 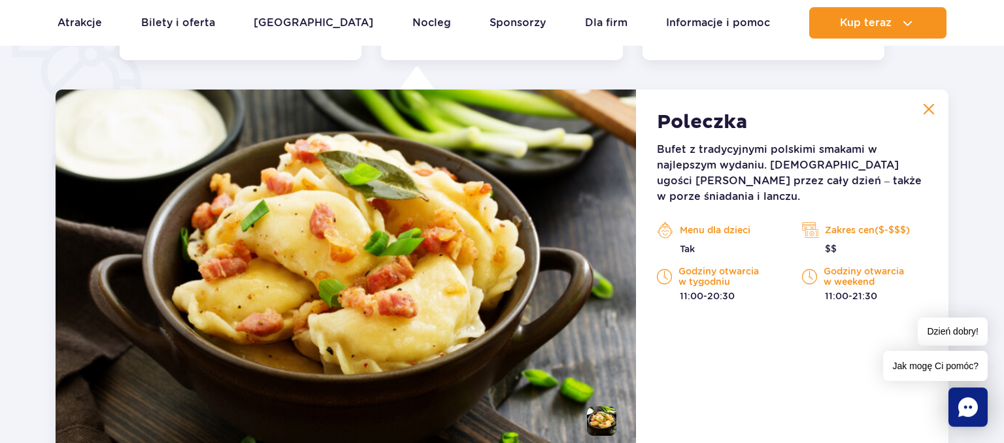 I want to click on p: Godziny otwarcia w weekend, so click(x=865, y=276).